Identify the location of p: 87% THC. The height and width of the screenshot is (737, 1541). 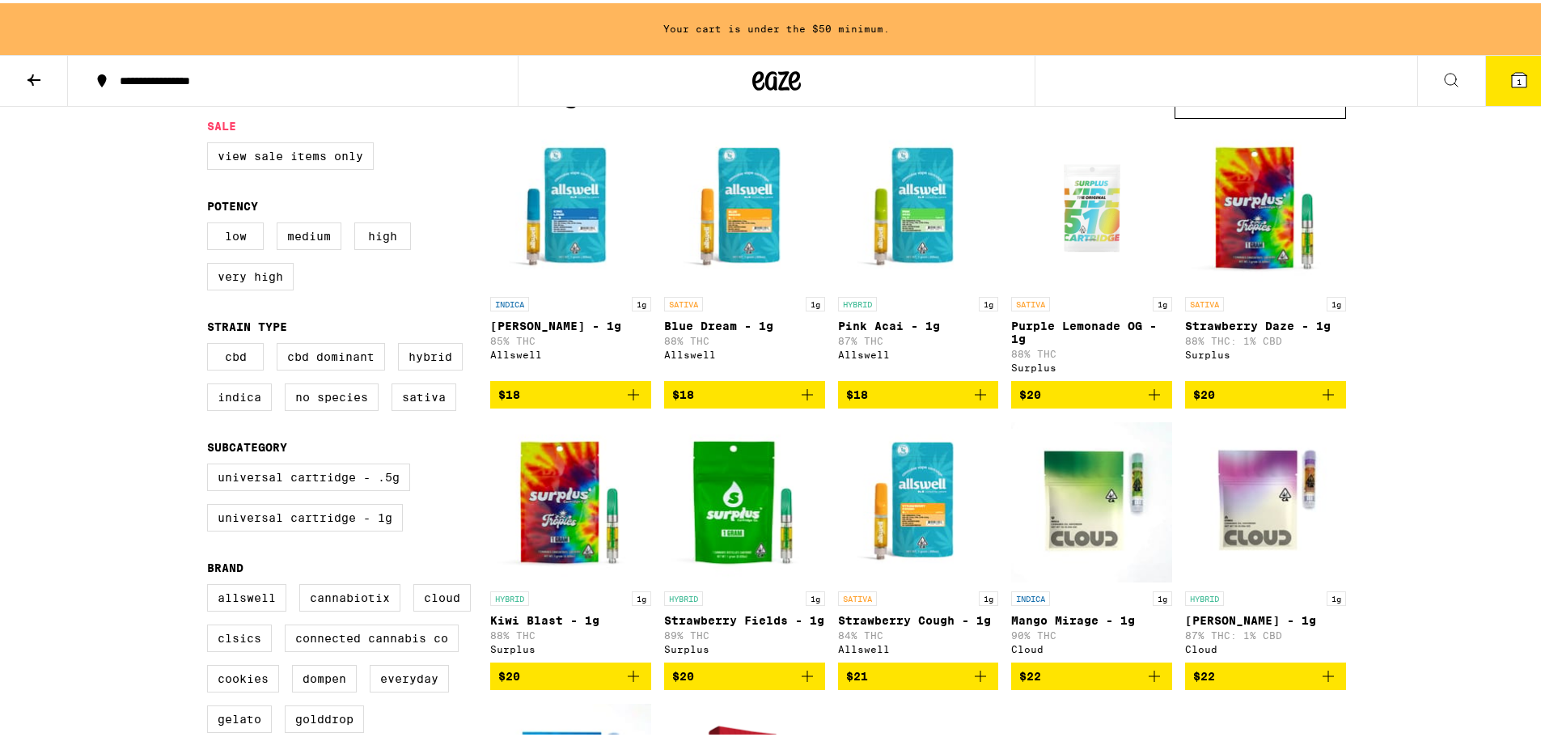
(918, 337).